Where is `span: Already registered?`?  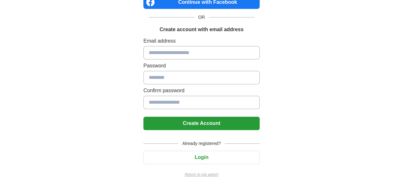 span: Already registered? is located at coordinates (201, 144).